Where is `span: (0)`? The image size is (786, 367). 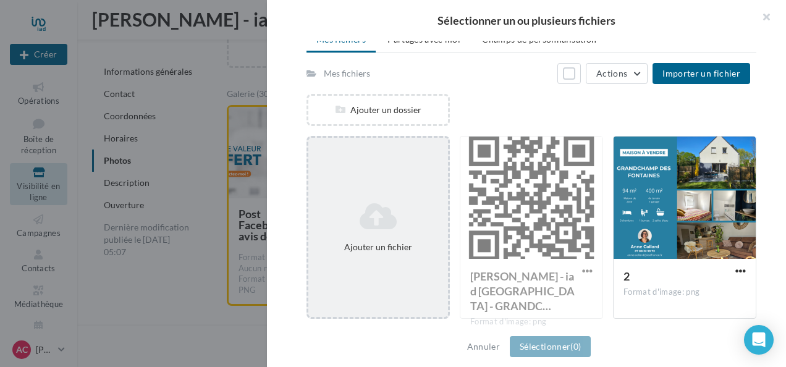
span: (0) is located at coordinates (576, 346).